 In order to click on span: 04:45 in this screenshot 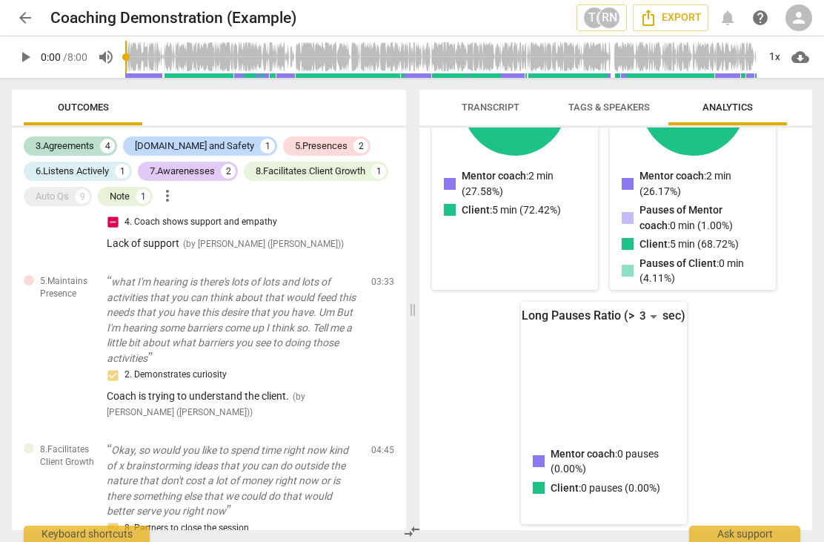, I will do `click(382, 450)`.